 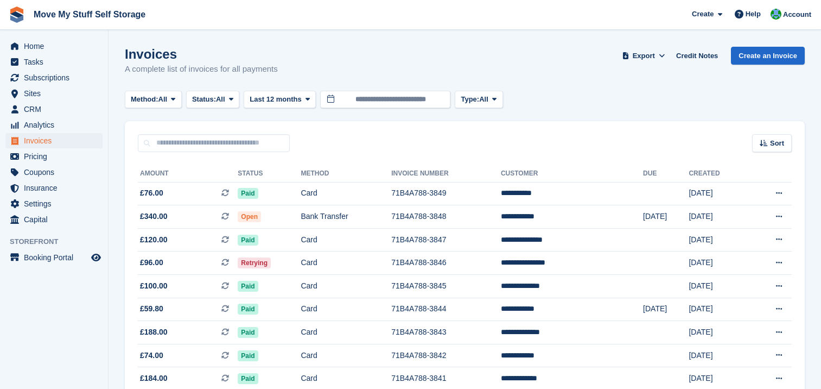 What do you see at coordinates (56, 62) in the screenshot?
I see `span: Tasks` at bounding box center [56, 62].